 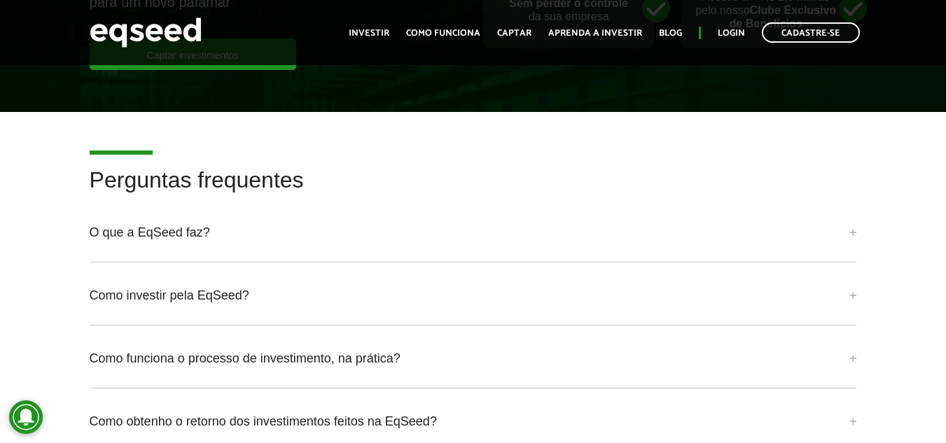 What do you see at coordinates (473, 190) in the screenshot?
I see `h2: Perguntas frequentes` at bounding box center [473, 190].